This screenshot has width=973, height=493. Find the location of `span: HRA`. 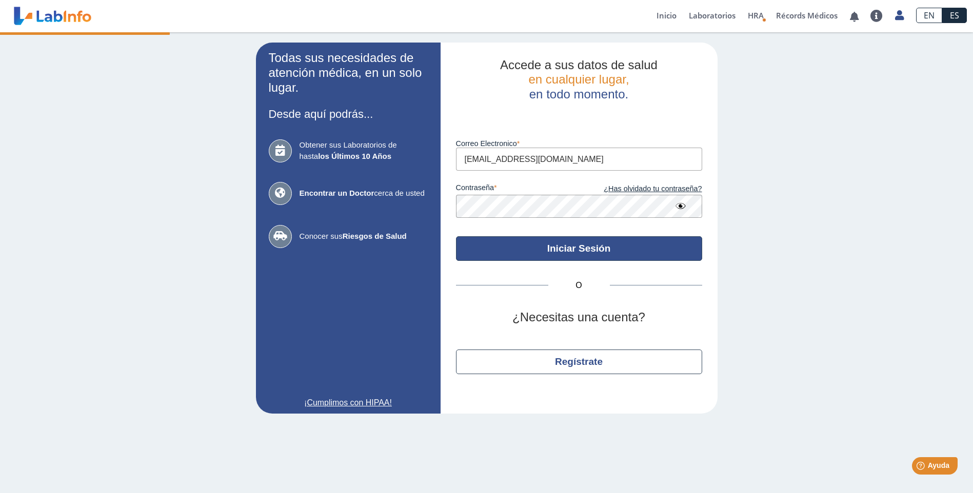

span: HRA is located at coordinates (755, 15).